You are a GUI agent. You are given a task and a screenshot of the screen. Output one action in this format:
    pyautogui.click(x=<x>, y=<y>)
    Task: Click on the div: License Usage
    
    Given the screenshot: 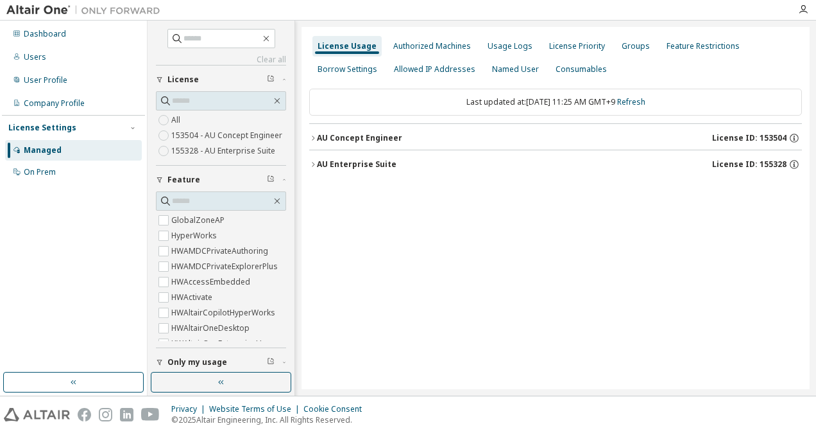 What is the action you would take?
    pyautogui.click(x=347, y=46)
    